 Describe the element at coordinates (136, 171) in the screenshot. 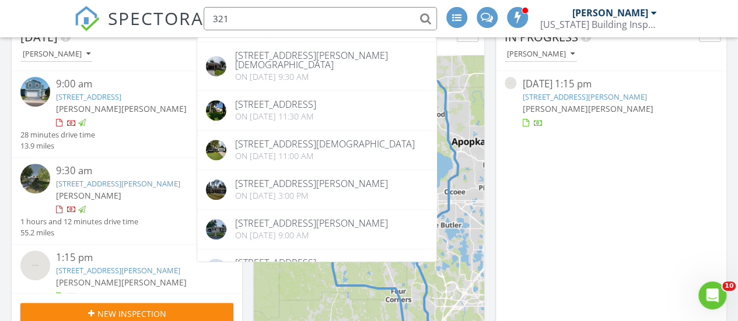

I see `div: 9:30 am` at that location.